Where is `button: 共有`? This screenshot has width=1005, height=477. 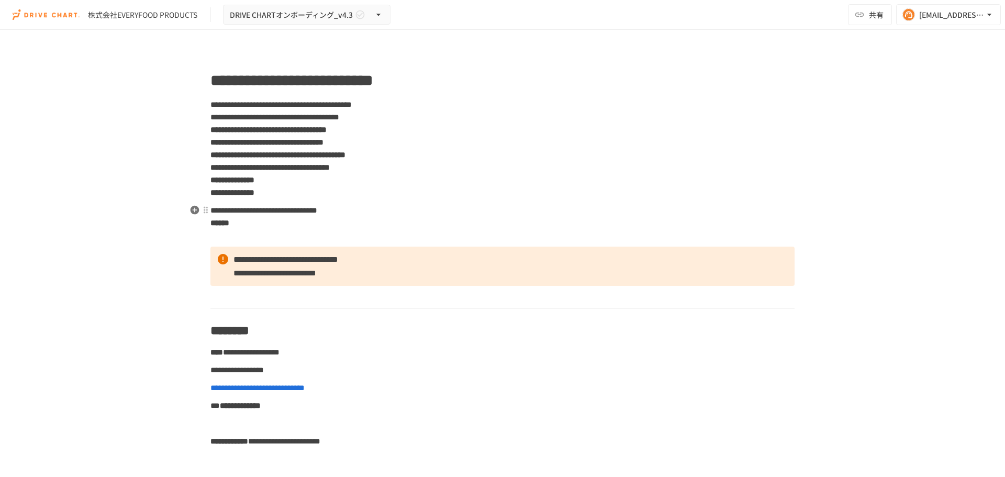
button: 共有 is located at coordinates (870, 15).